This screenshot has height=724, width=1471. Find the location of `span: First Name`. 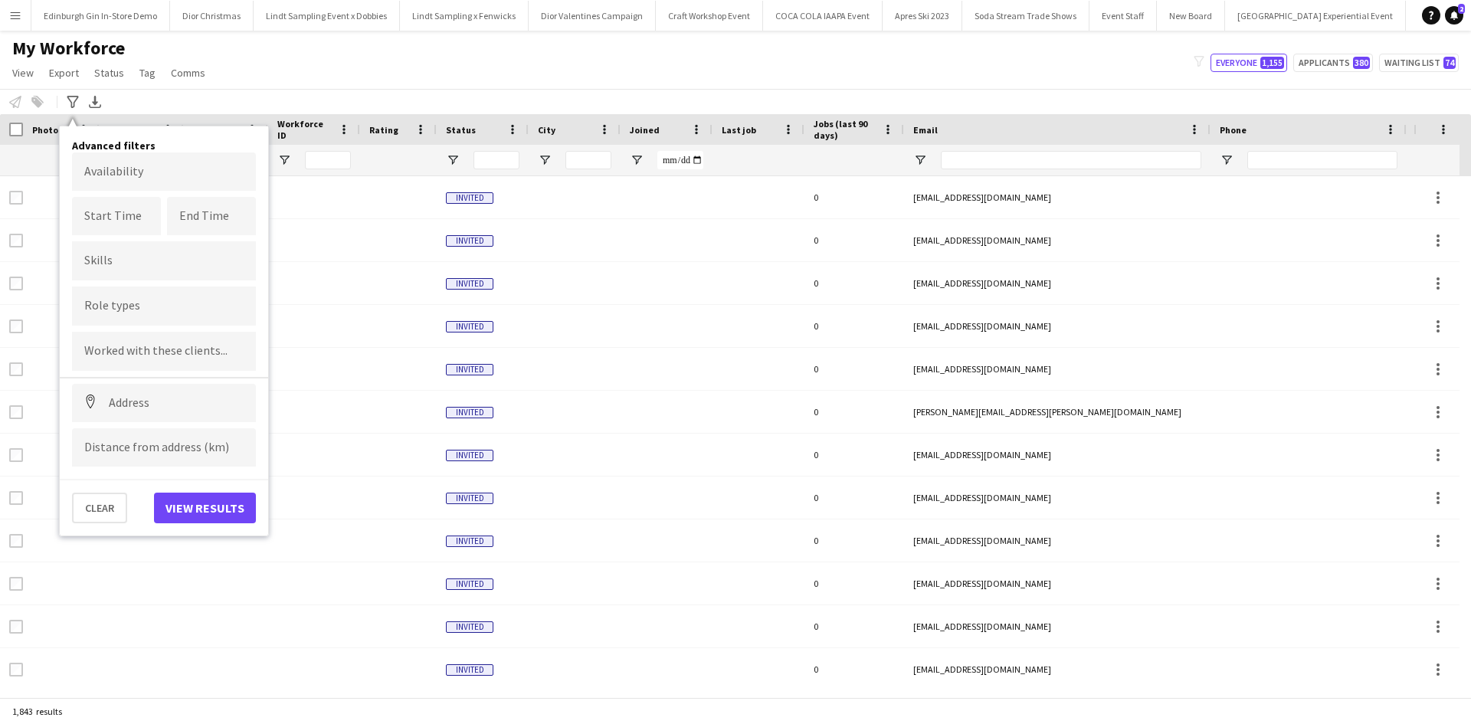

span: First Name is located at coordinates (132, 129).